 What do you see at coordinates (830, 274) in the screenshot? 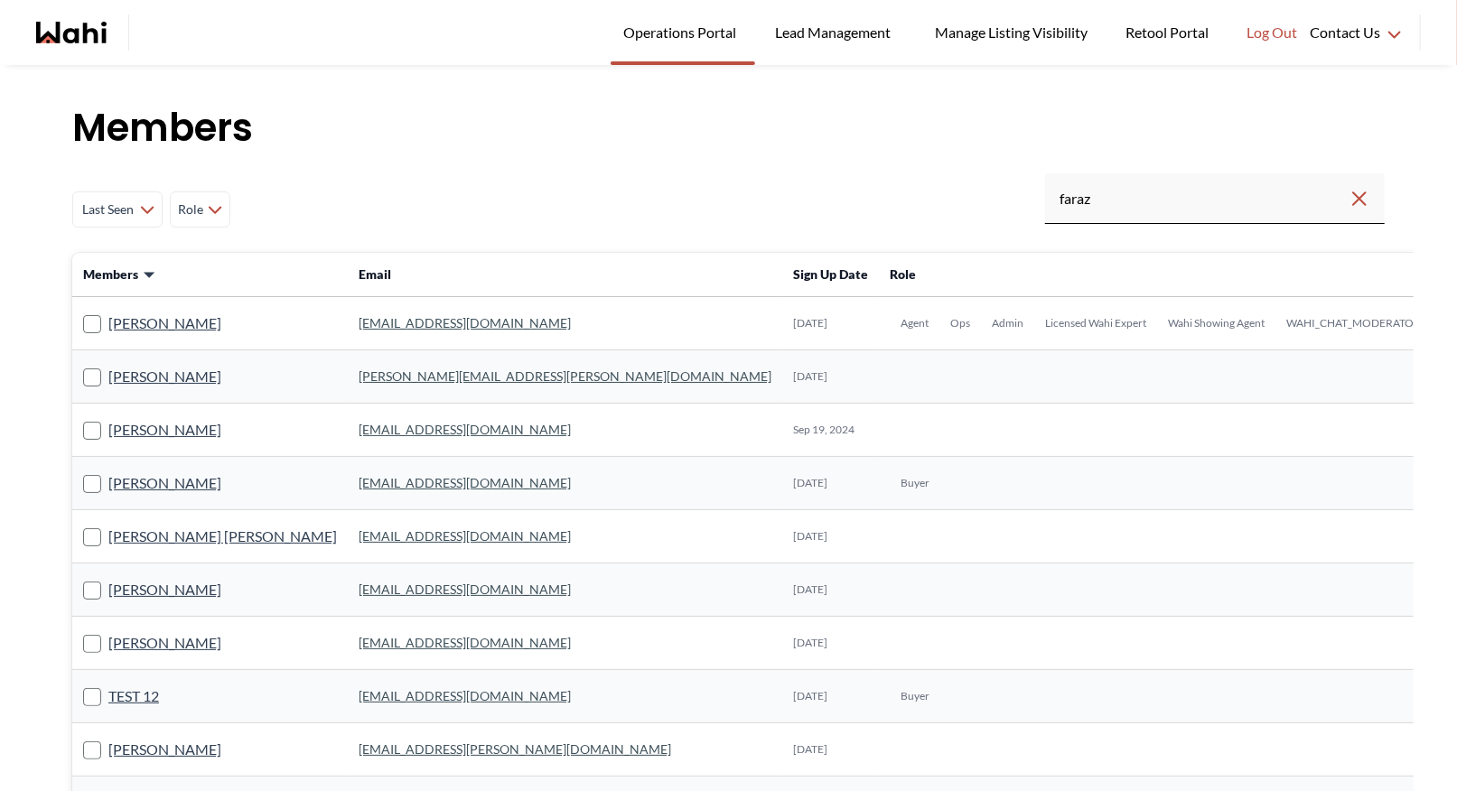
I see `span: Sign Up Date` at bounding box center [830, 274].